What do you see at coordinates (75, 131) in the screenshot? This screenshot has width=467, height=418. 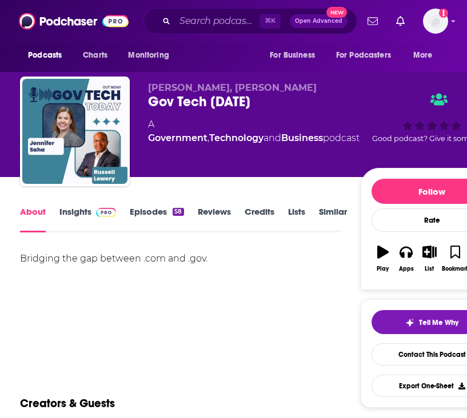 I see `a: Gov Tech Today` at bounding box center [75, 131].